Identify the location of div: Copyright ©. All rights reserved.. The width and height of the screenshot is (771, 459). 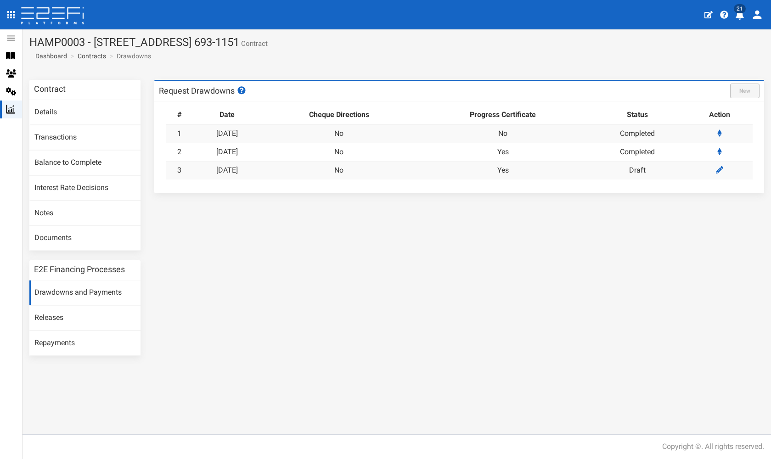
(713, 447).